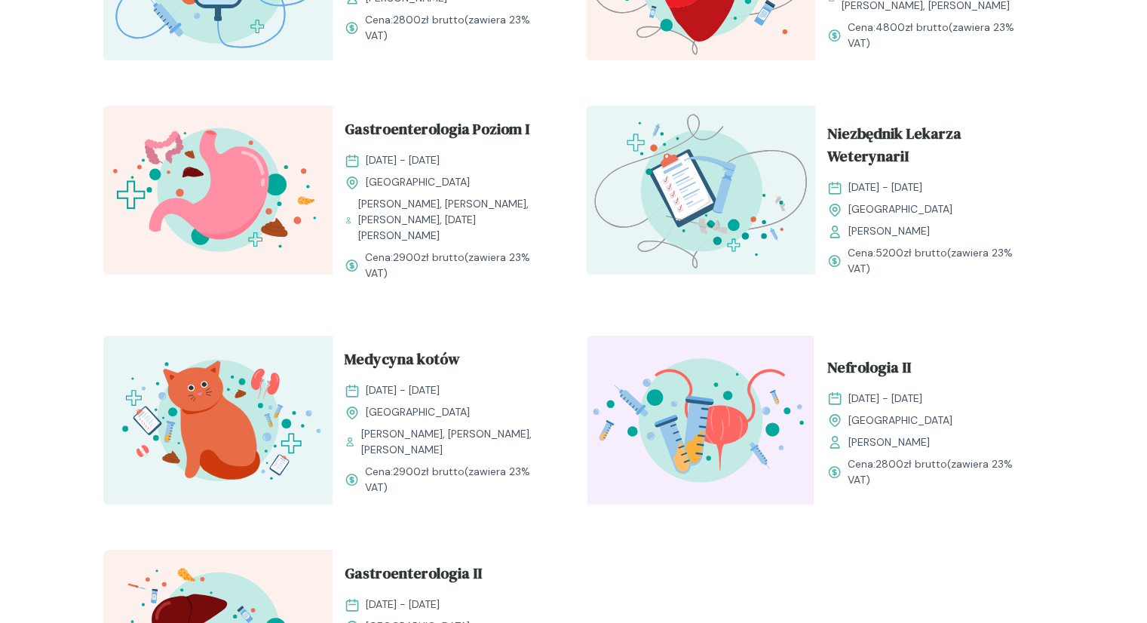  What do you see at coordinates (447, 132) in the screenshot?
I see `a: Gastroenterologia Poziom I` at bounding box center [447, 132].